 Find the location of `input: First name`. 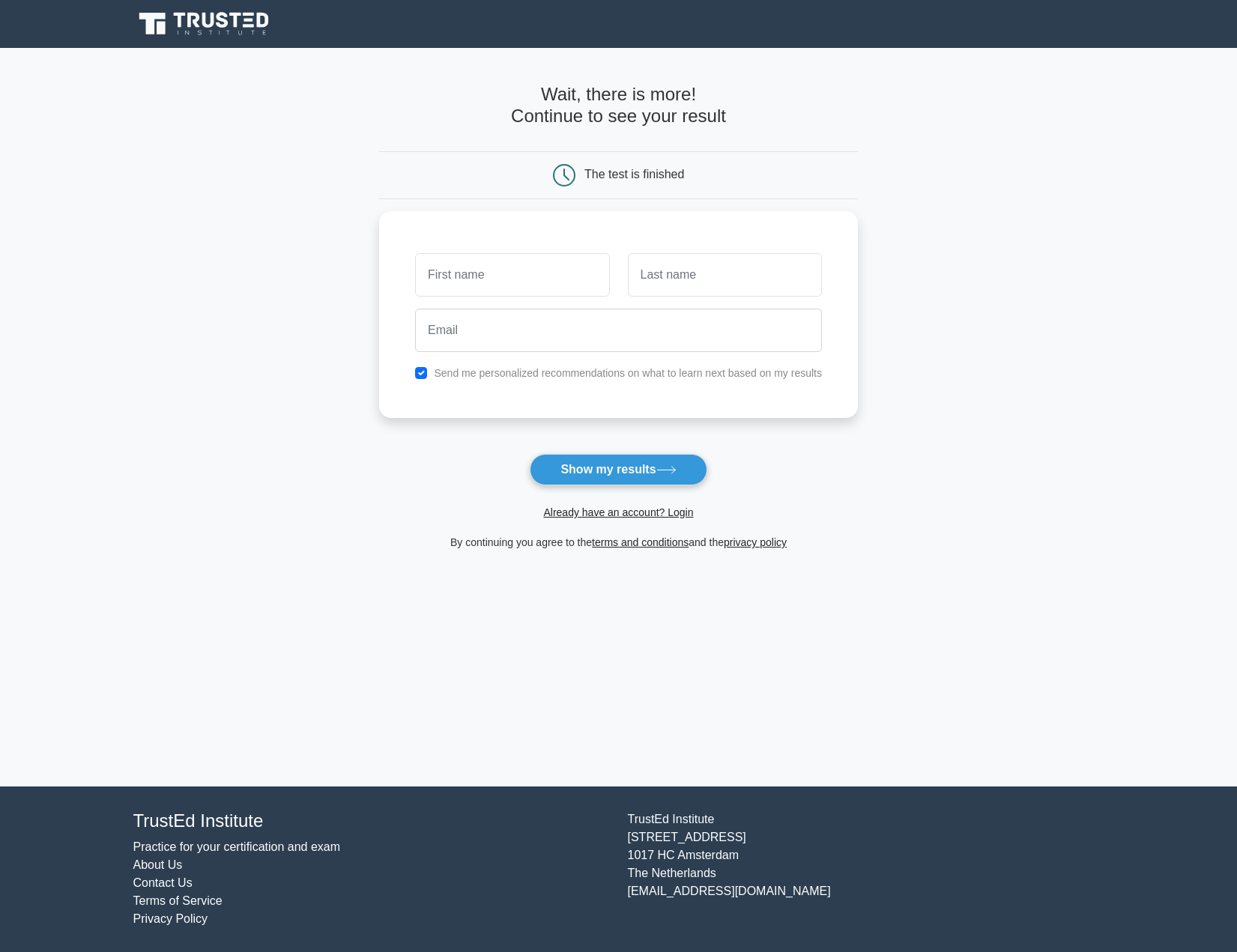

input: First name is located at coordinates (511, 275).